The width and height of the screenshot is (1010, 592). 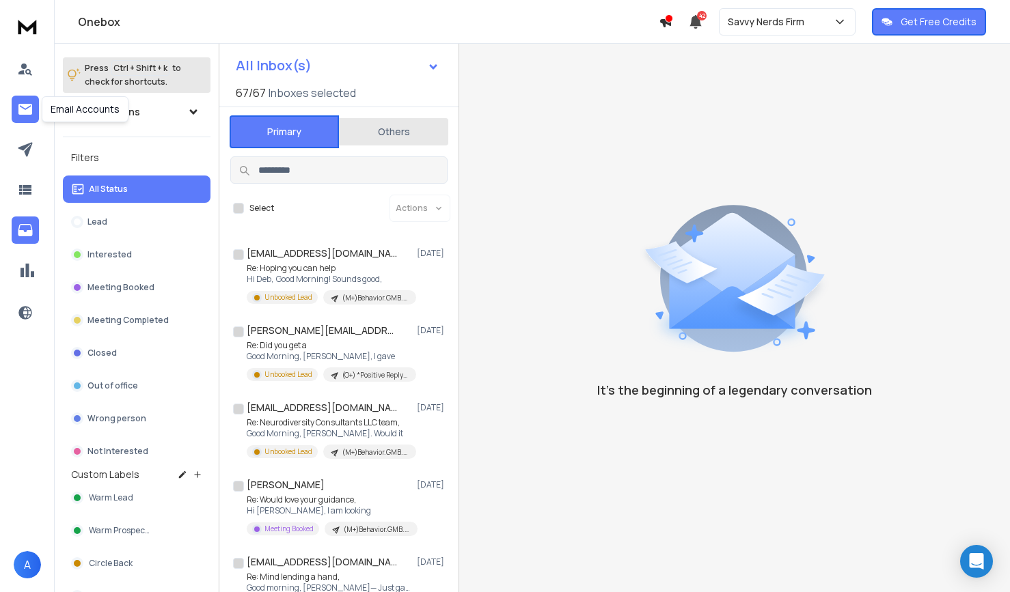 I want to click on span: Warm Prospects, so click(x=120, y=531).